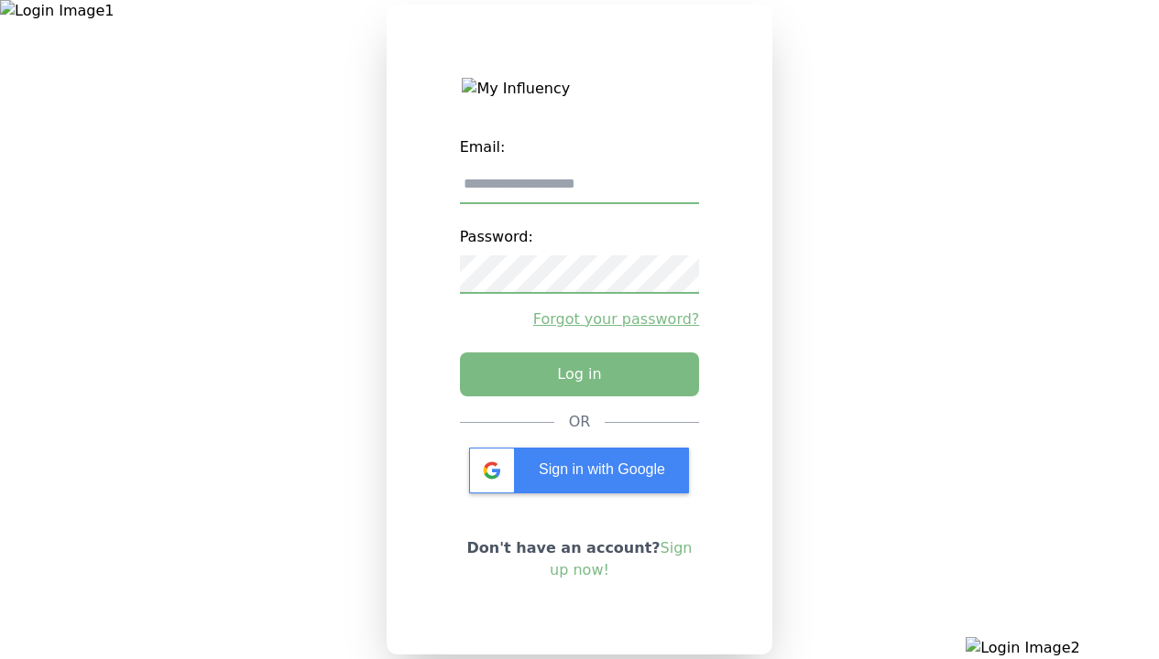  Describe the element at coordinates (580, 422) in the screenshot. I see `div: OR` at that location.